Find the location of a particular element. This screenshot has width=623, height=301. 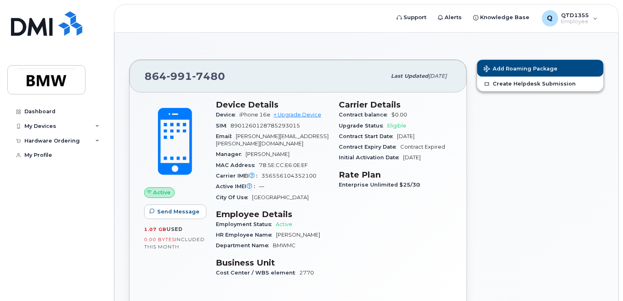

span: Send Message is located at coordinates (178, 211).